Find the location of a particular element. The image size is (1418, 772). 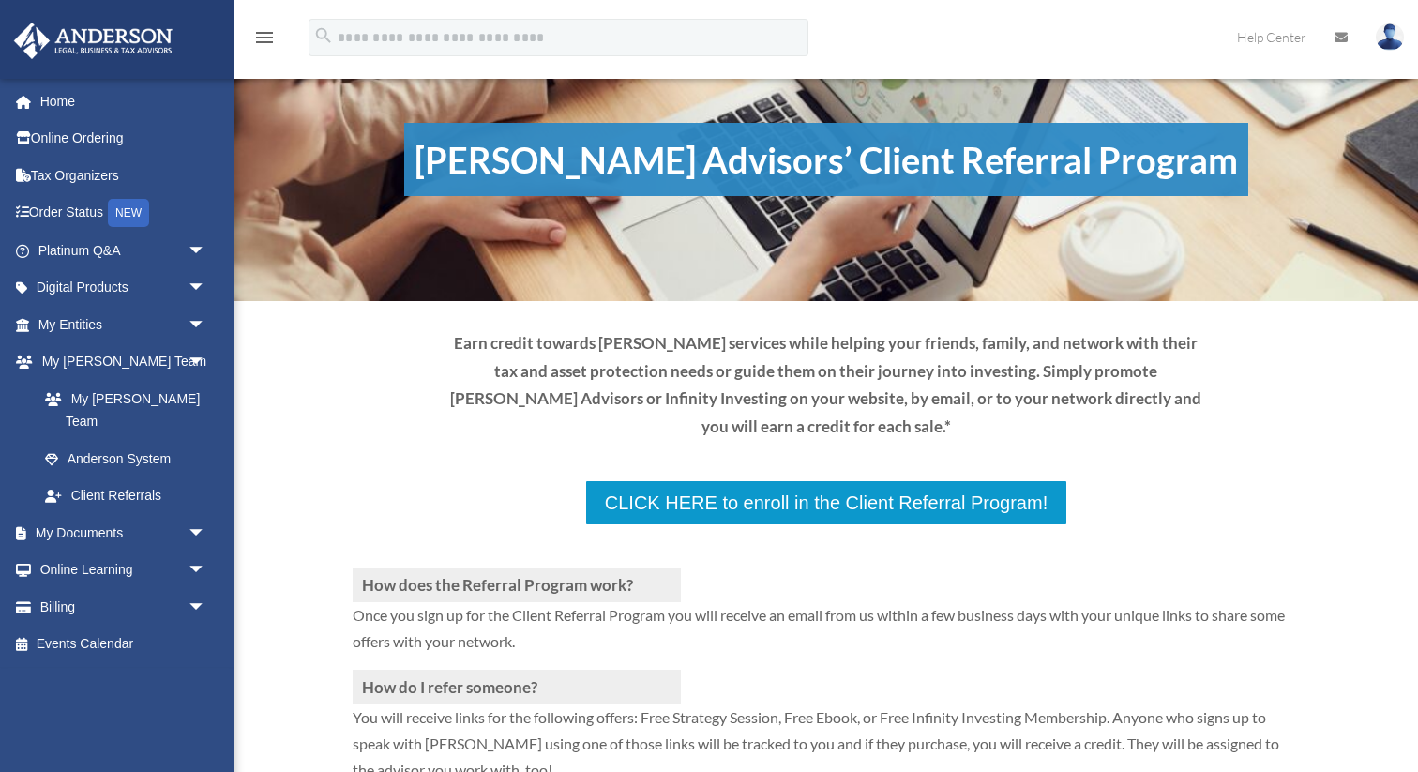

div: NEW is located at coordinates (128, 213).